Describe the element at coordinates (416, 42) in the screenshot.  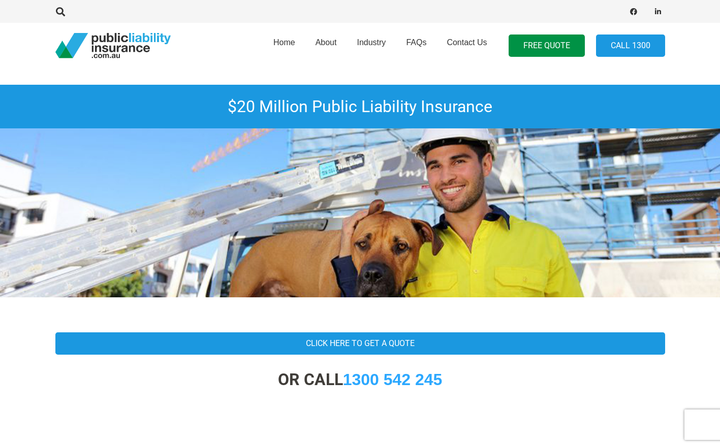
I see `span: FAQs` at that location.